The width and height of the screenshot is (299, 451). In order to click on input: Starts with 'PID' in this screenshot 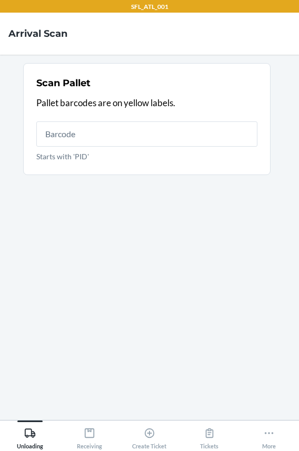, I will do `click(147, 134)`.